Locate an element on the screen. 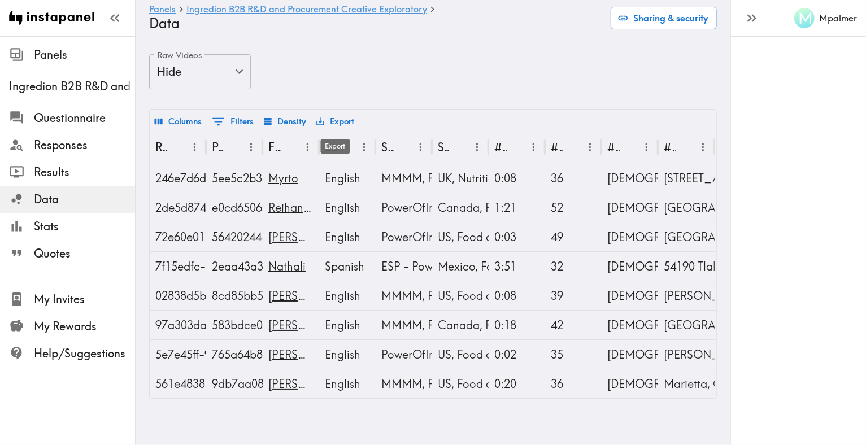  h4: Data is located at coordinates (375, 23).